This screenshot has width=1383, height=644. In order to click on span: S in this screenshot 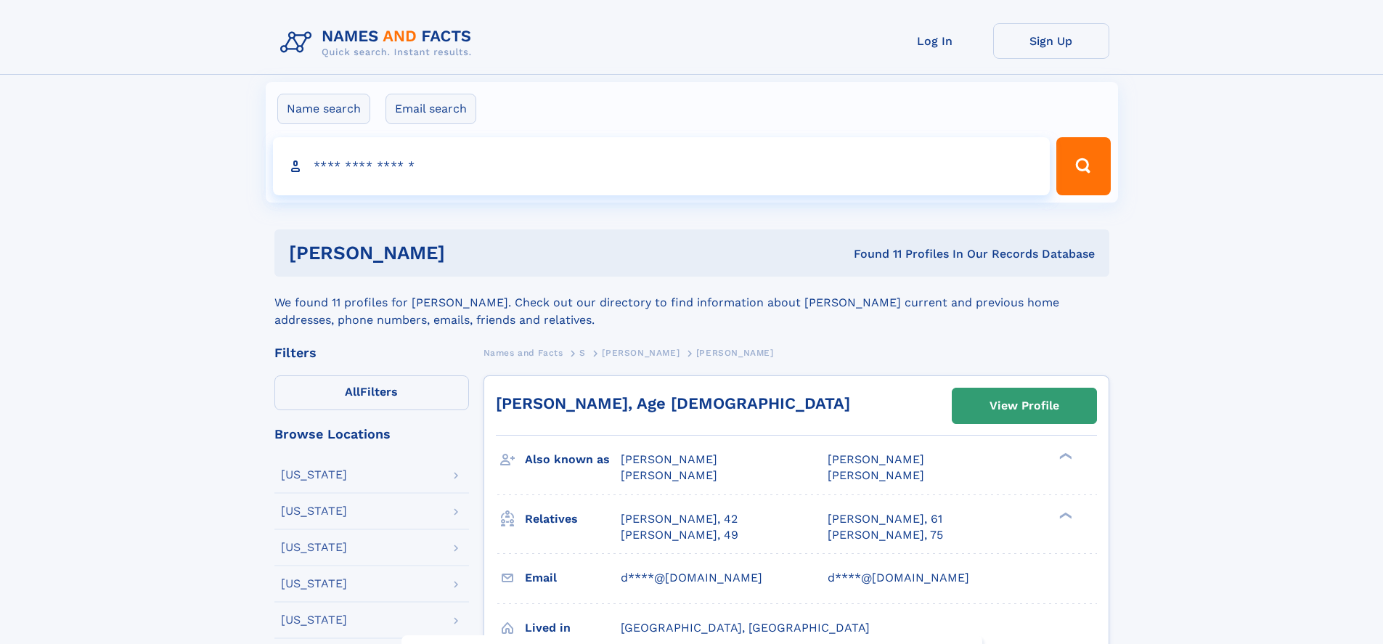, I will do `click(582, 353)`.